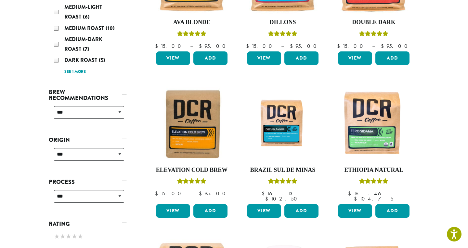  What do you see at coordinates (374, 35) in the screenshot?
I see `div: Rated 4.50 out of 5` at bounding box center [374, 35].